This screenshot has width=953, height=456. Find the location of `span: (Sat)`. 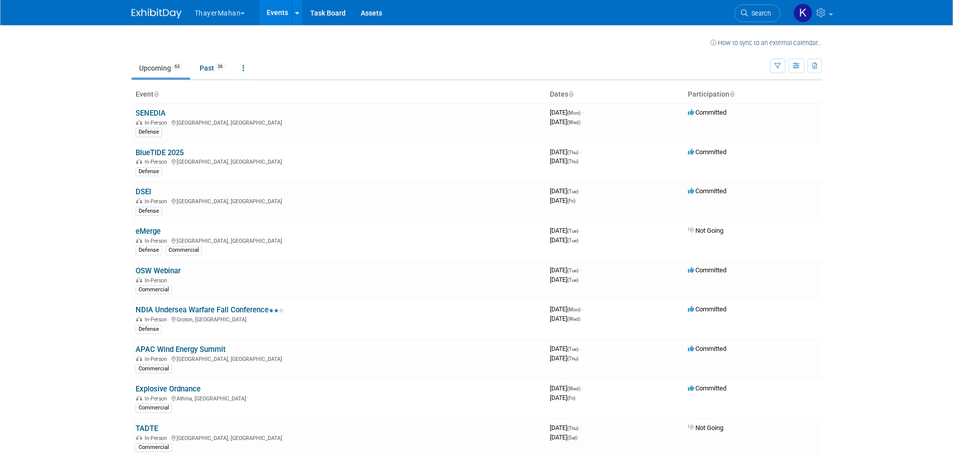

span: (Sat) is located at coordinates (572, 437).